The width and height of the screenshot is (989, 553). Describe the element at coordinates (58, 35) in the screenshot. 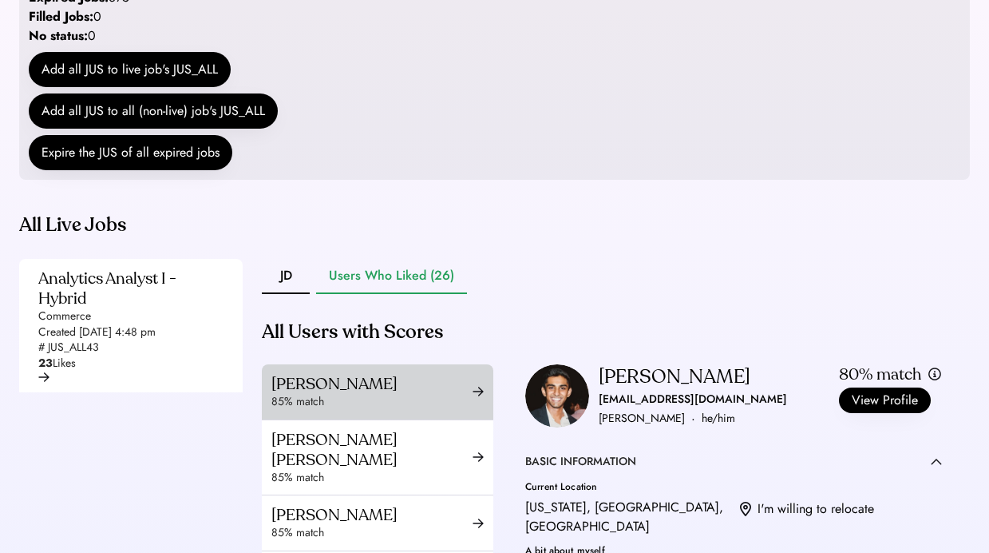

I see `strong: No status:` at that location.